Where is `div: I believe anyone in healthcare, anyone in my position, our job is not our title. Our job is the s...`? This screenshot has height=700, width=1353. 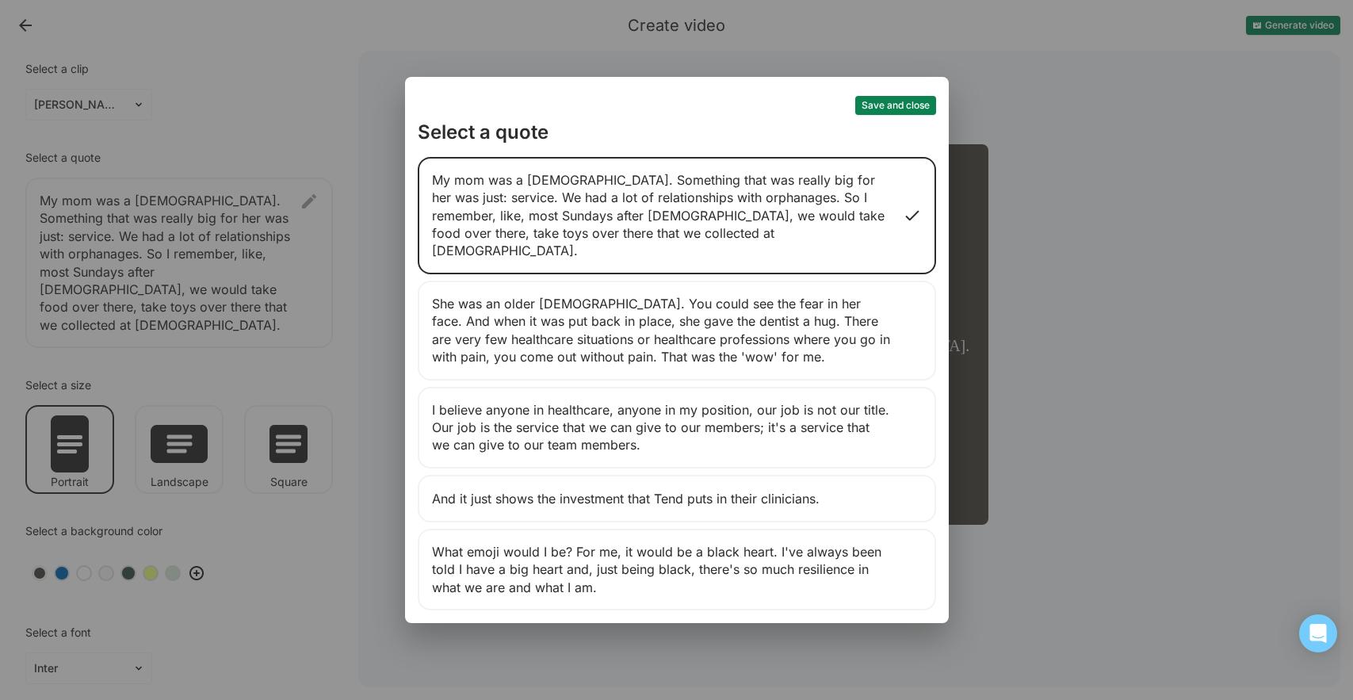 div: I believe anyone in healthcare, anyone in my position, our job is not our title. Our job is the s... is located at coordinates (677, 427).